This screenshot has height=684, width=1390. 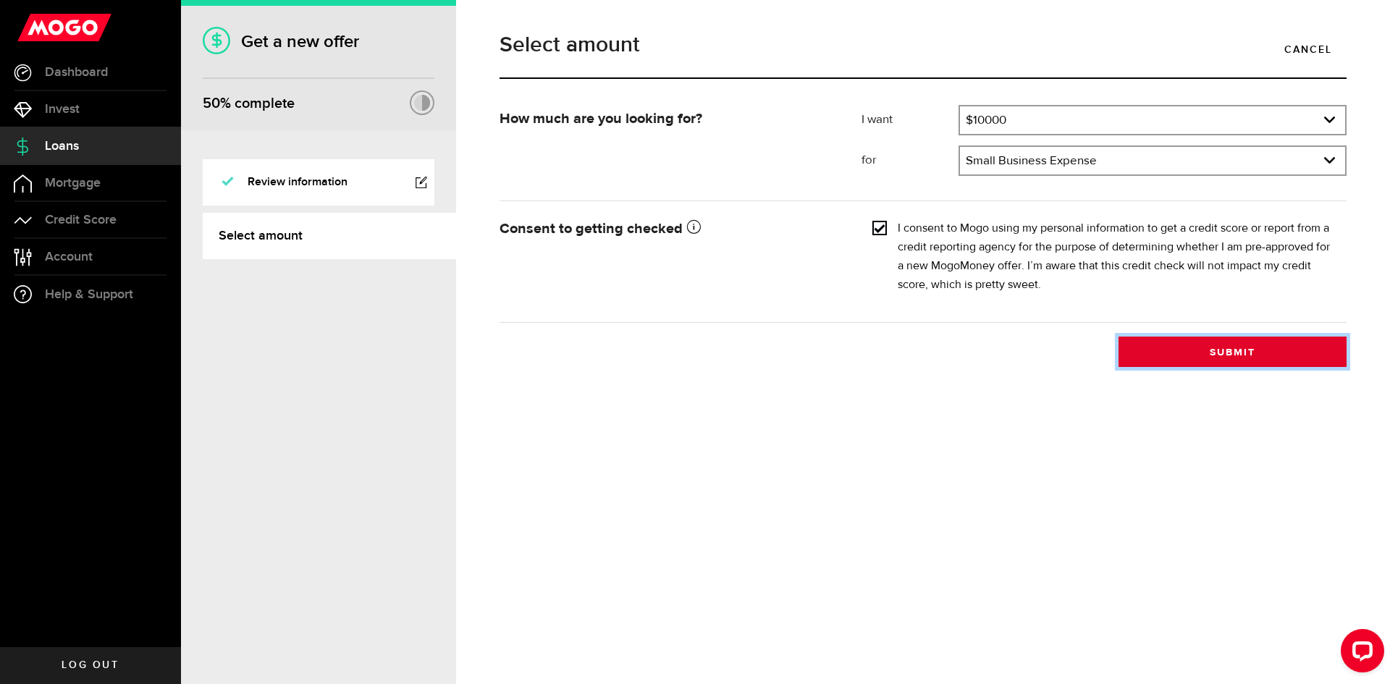 What do you see at coordinates (211, 104) in the screenshot?
I see `span: 50` at bounding box center [211, 104].